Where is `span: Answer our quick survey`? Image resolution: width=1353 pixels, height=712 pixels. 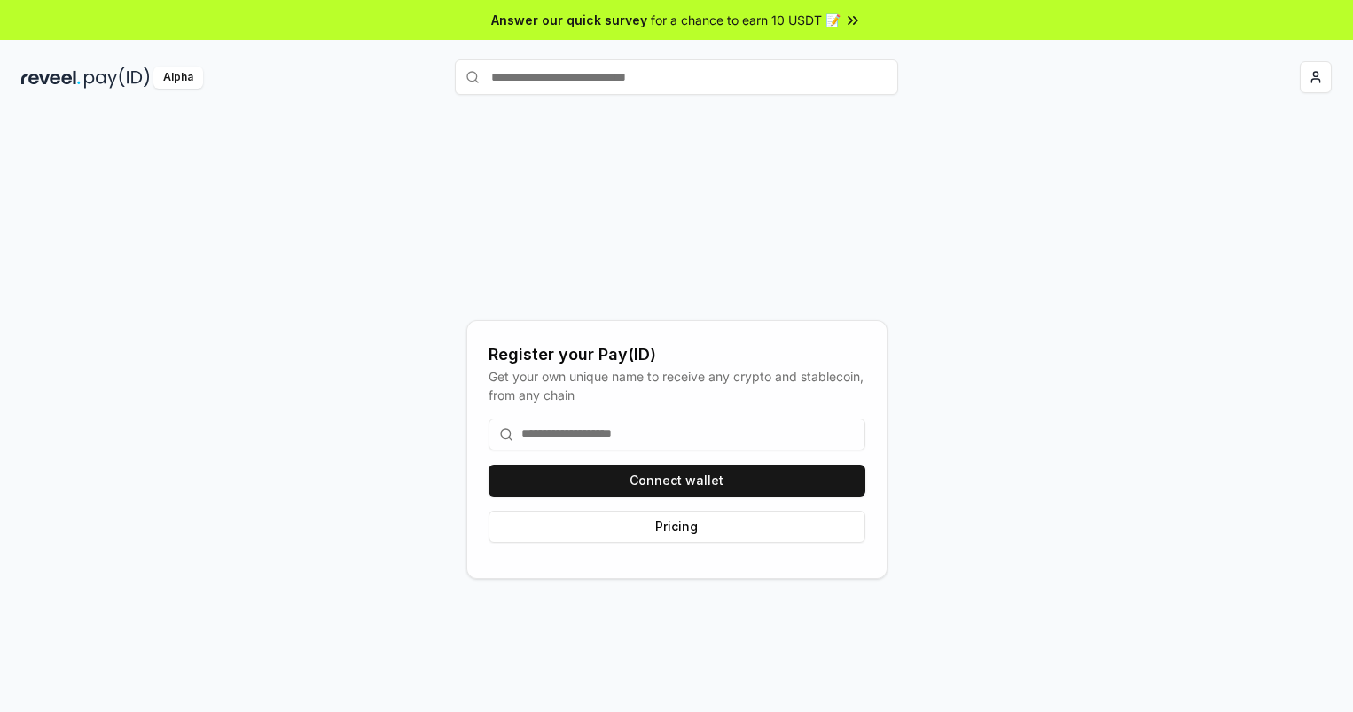 span: Answer our quick survey is located at coordinates (569, 20).